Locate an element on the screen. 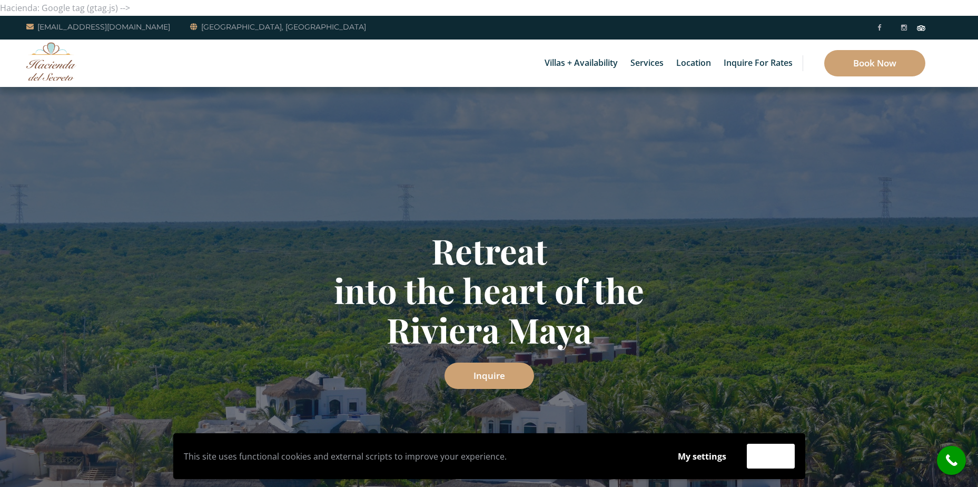  a: call is located at coordinates (951, 460).